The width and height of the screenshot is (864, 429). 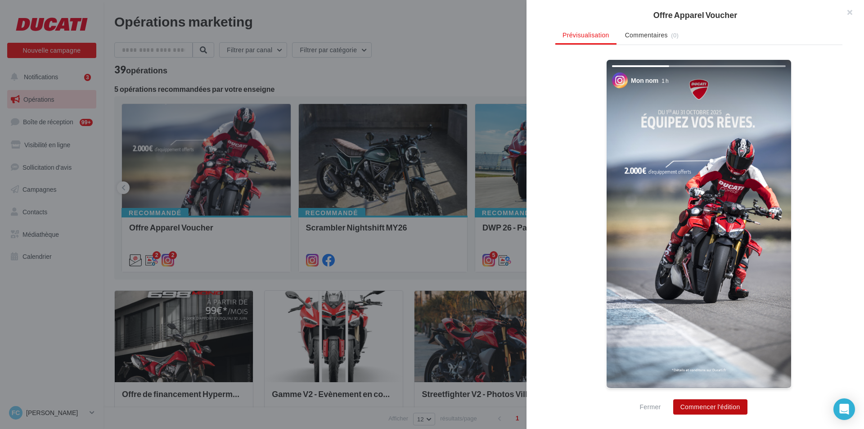 What do you see at coordinates (647, 35) in the screenshot?
I see `span: Commentaires` at bounding box center [647, 35].